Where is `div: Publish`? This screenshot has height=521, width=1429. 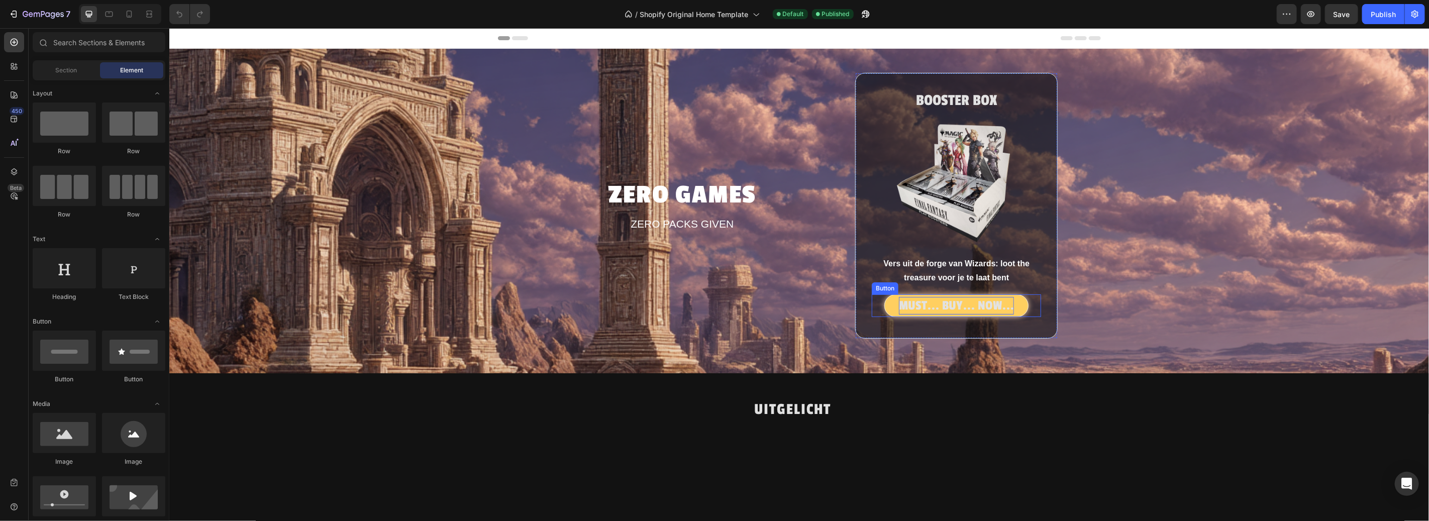
div: Publish is located at coordinates (1383, 14).